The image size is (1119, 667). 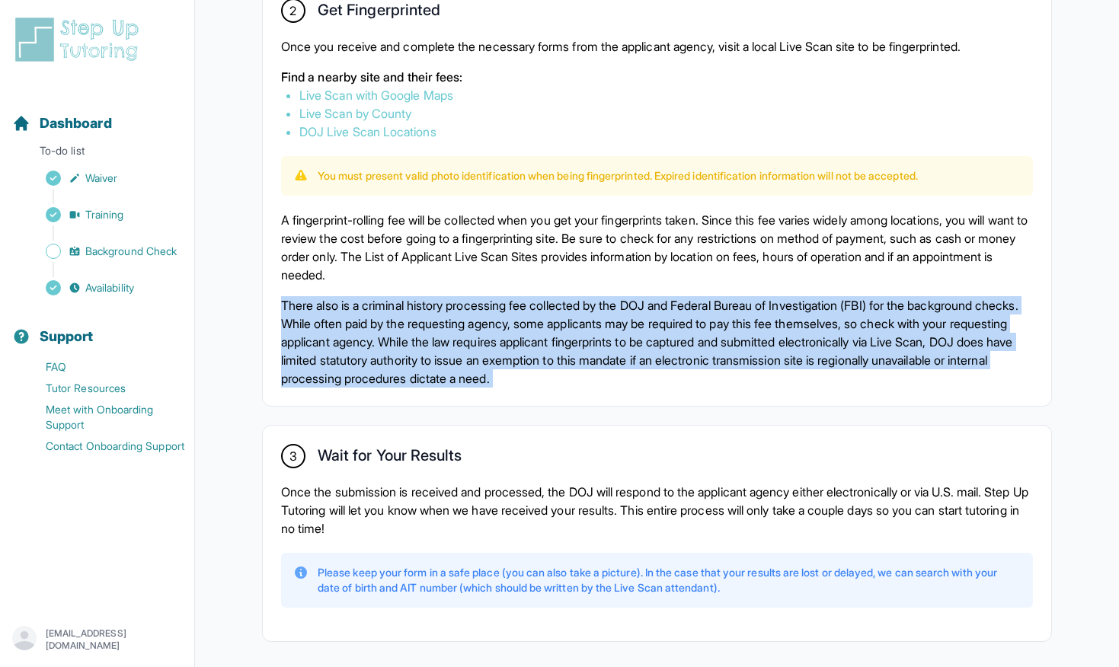 I want to click on a: Availability, so click(x=103, y=288).